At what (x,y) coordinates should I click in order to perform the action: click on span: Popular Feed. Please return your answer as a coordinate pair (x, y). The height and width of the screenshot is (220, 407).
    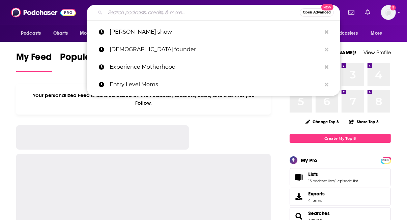
    Looking at the image, I should click on (89, 59).